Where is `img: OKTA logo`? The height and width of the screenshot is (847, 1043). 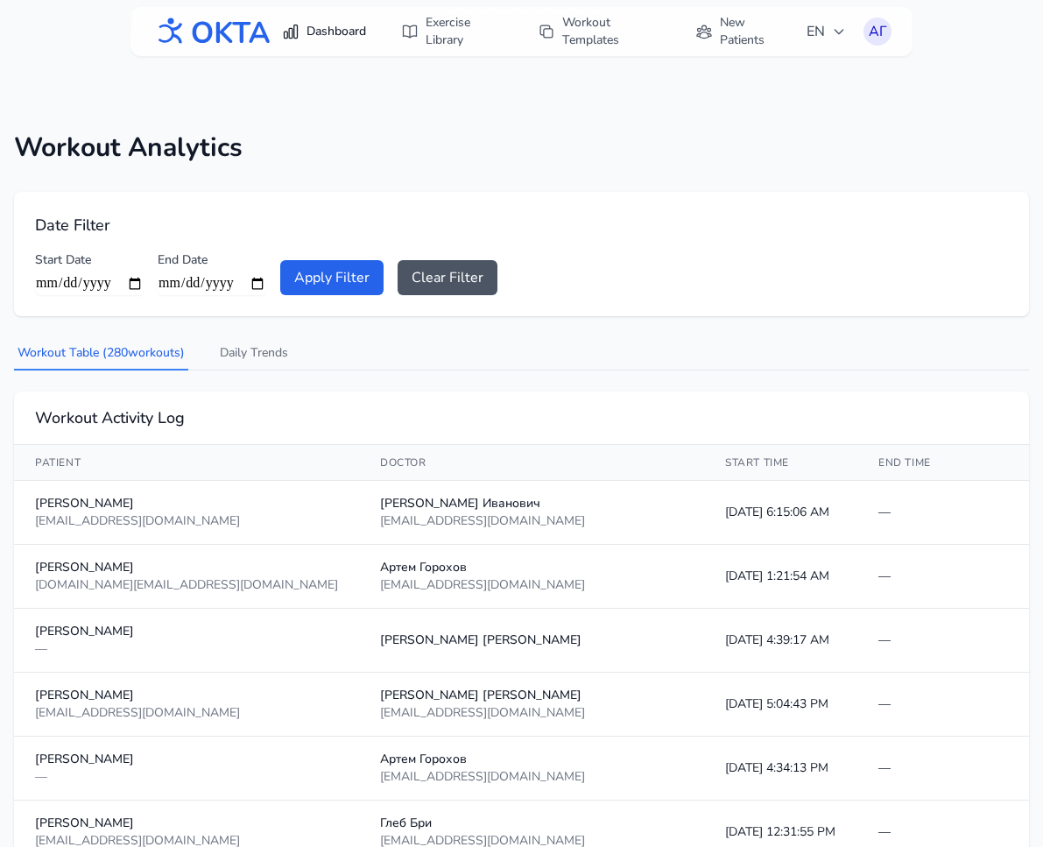 img: OKTA logo is located at coordinates (211, 32).